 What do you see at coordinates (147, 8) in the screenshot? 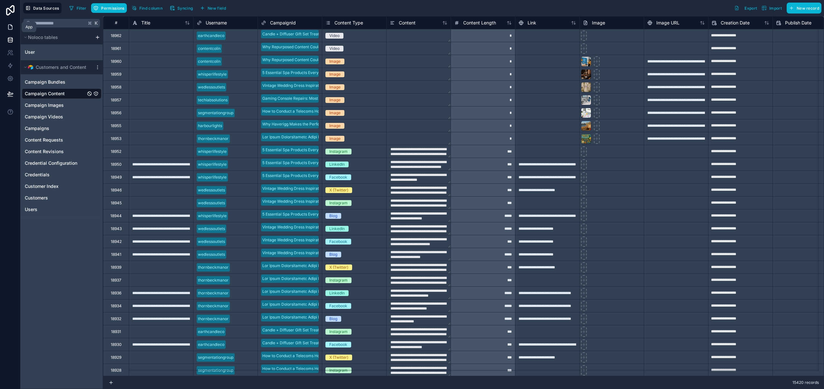
I see `button: Find column` at bounding box center [147, 8].